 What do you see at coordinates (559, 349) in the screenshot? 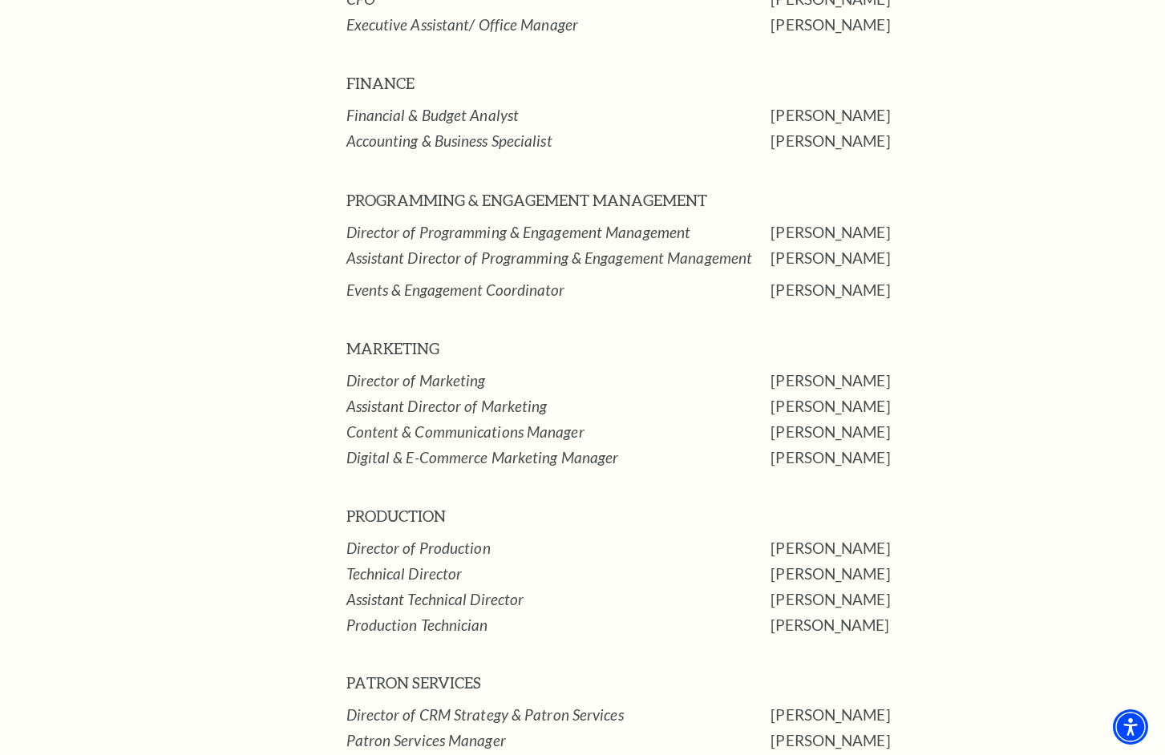
I see `h3: MARKETING` at bounding box center [559, 349].